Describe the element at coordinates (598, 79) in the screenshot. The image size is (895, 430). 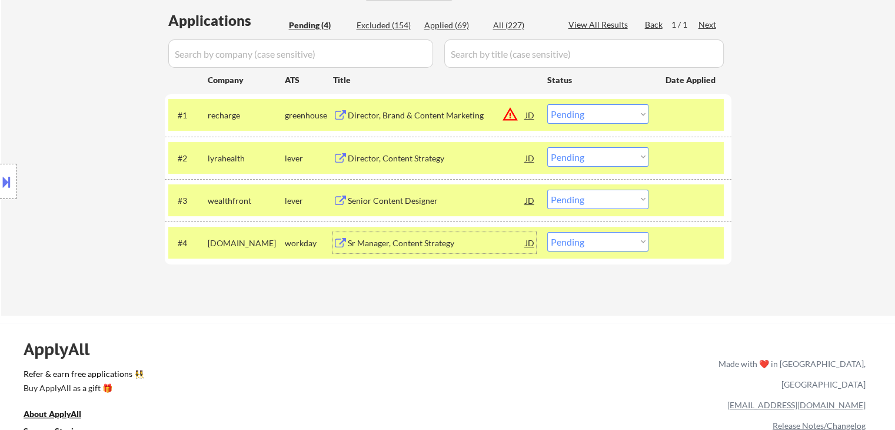
I see `div: Status` at that location.